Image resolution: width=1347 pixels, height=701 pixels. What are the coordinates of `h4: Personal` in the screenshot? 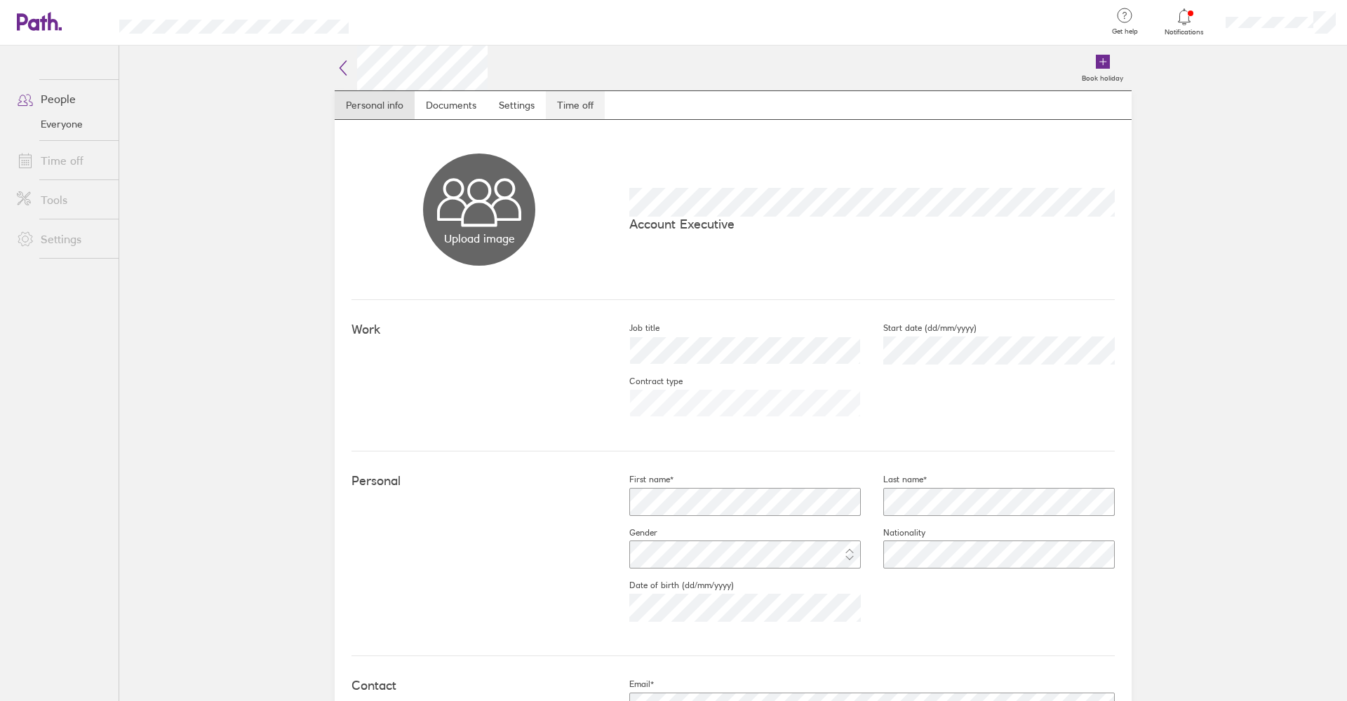 It's located at (479, 481).